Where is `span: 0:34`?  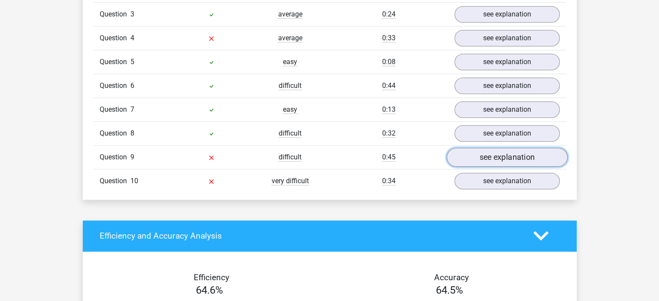 span: 0:34 is located at coordinates (389, 181).